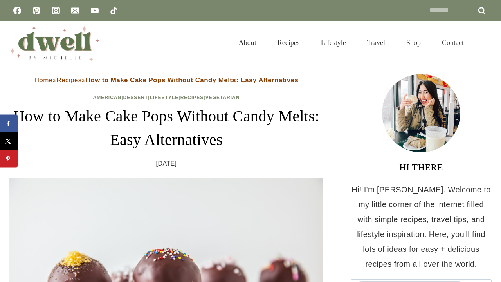 The image size is (501, 282). Describe the element at coordinates (453, 43) in the screenshot. I see `a: Contact` at that location.